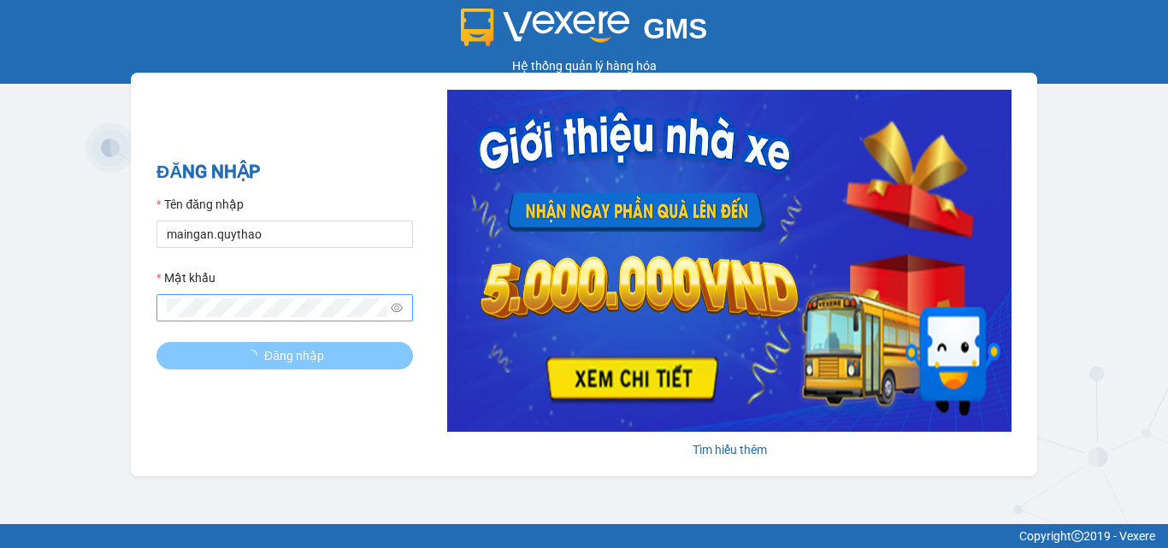 This screenshot has height=548, width=1168. I want to click on button: Đăng nhập, so click(285, 356).